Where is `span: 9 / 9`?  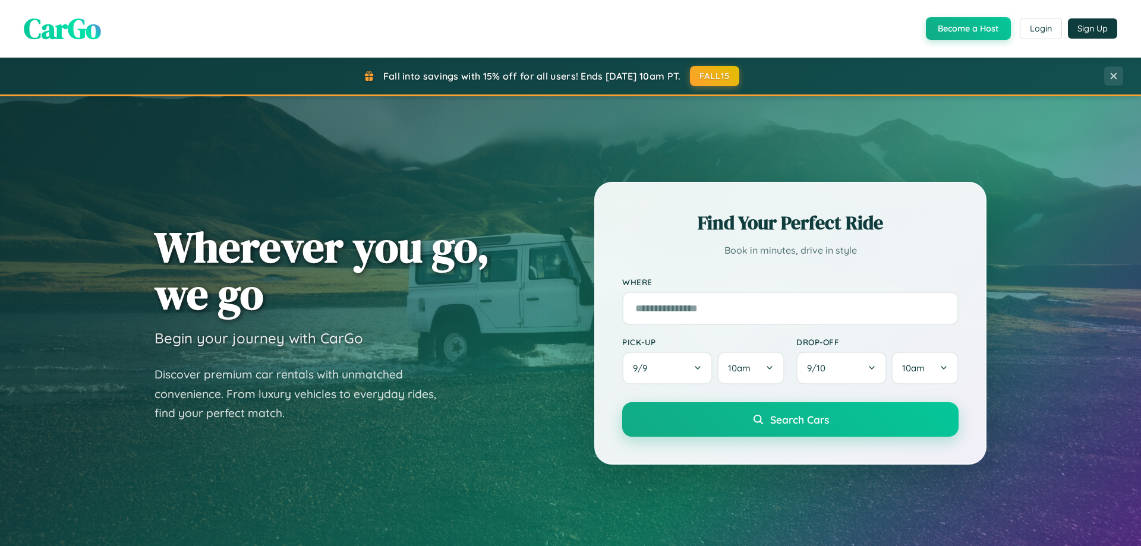 span: 9 / 9 is located at coordinates (643, 368).